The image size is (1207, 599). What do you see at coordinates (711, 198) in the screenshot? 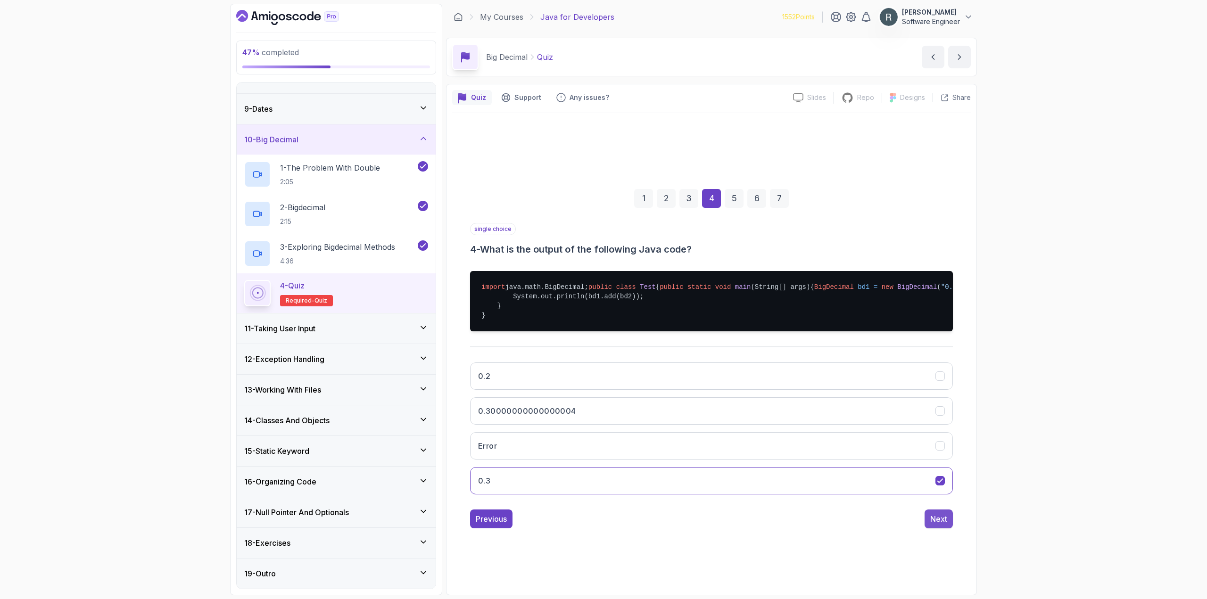
I see `div: 4` at bounding box center [711, 198].